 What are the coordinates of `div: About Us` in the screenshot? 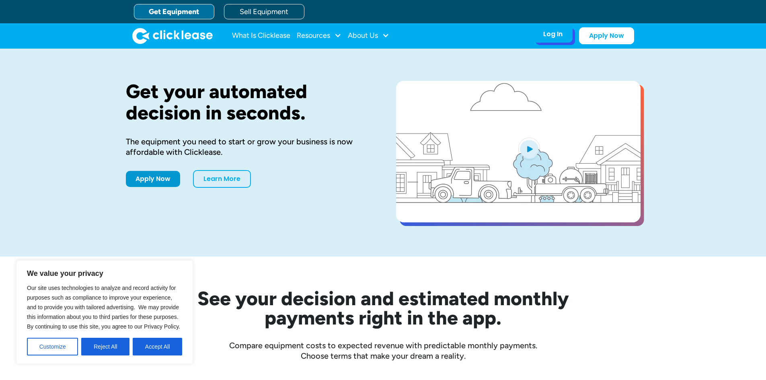 It's located at (368, 36).